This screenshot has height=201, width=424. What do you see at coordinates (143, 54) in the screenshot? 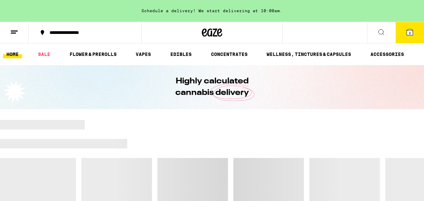
I see `a: VAPES` at bounding box center [143, 54].